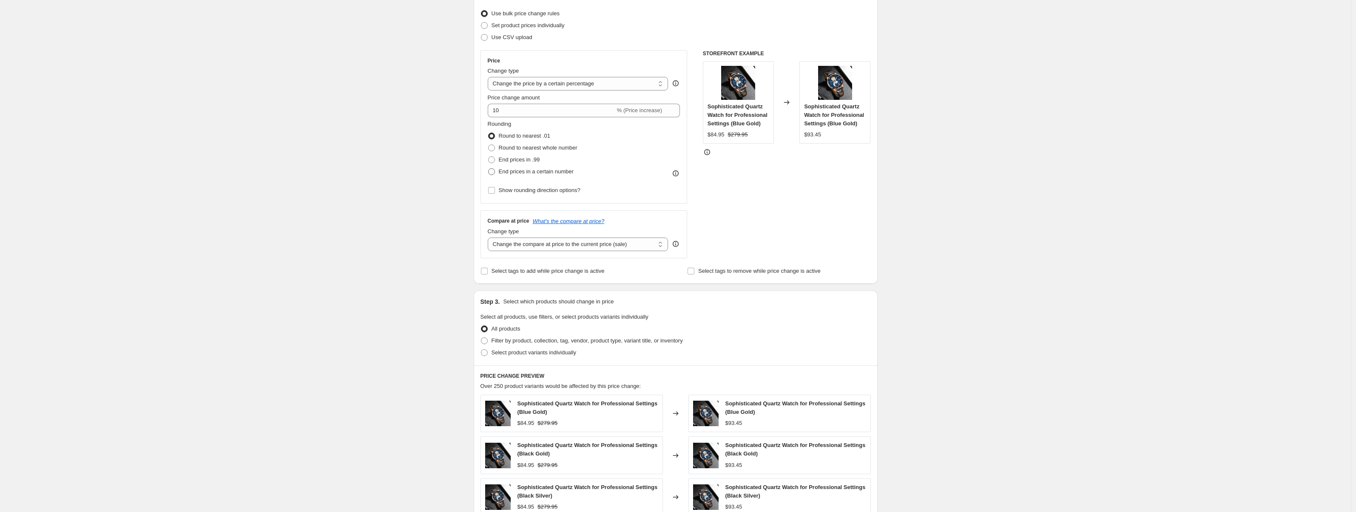 Image resolution: width=1356 pixels, height=512 pixels. I want to click on span: Rounding, so click(500, 124).